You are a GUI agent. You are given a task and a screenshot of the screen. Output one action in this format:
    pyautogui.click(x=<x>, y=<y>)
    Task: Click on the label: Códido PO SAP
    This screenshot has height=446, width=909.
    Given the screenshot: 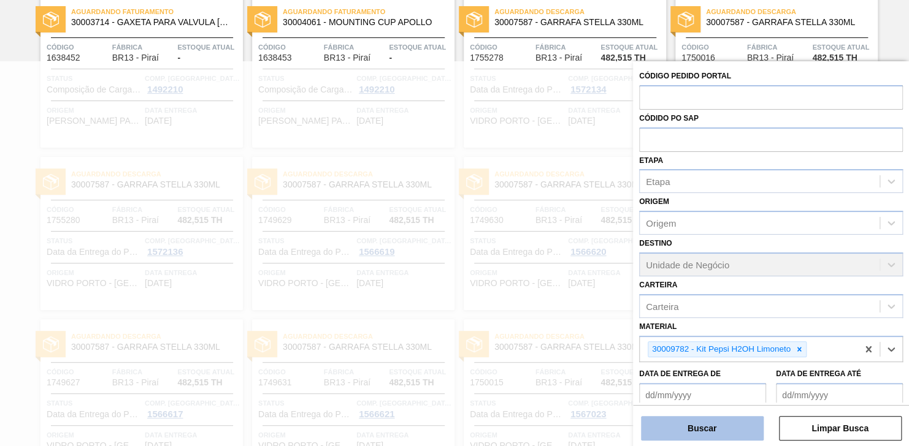 What is the action you would take?
    pyautogui.click(x=668, y=118)
    